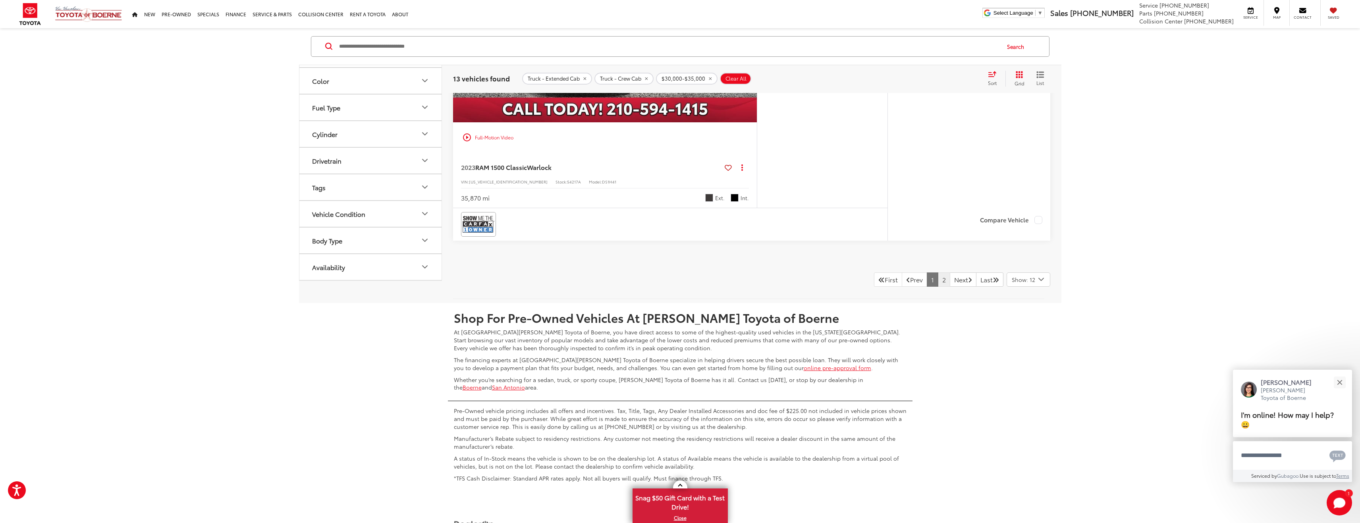 The height and width of the screenshot is (523, 1360). Describe the element at coordinates (1264, 475) in the screenshot. I see `span: Serviced by` at that location.